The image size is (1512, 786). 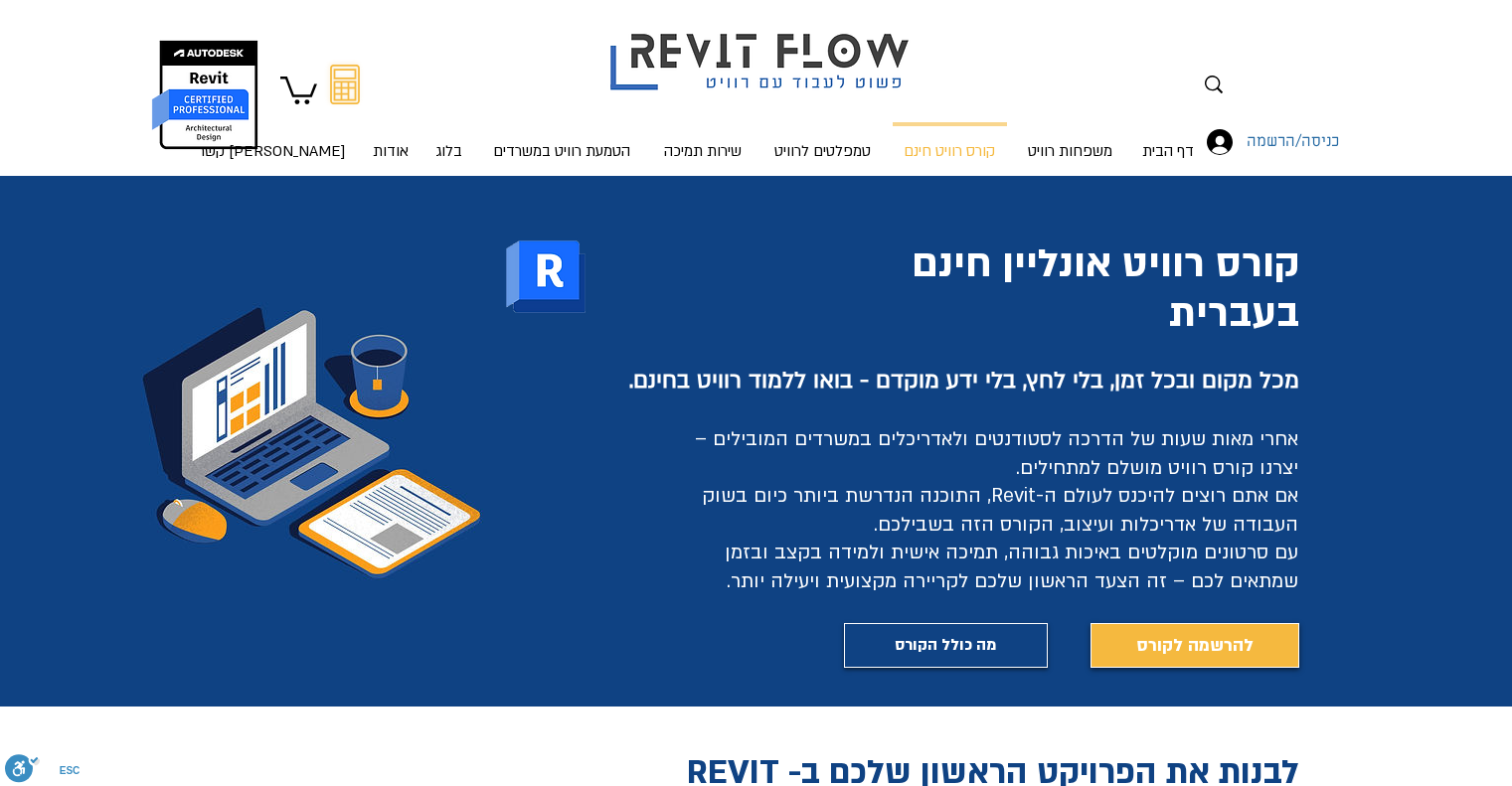 What do you see at coordinates (1168, 151) in the screenshot?
I see `p: דף הבית` at bounding box center [1168, 151].